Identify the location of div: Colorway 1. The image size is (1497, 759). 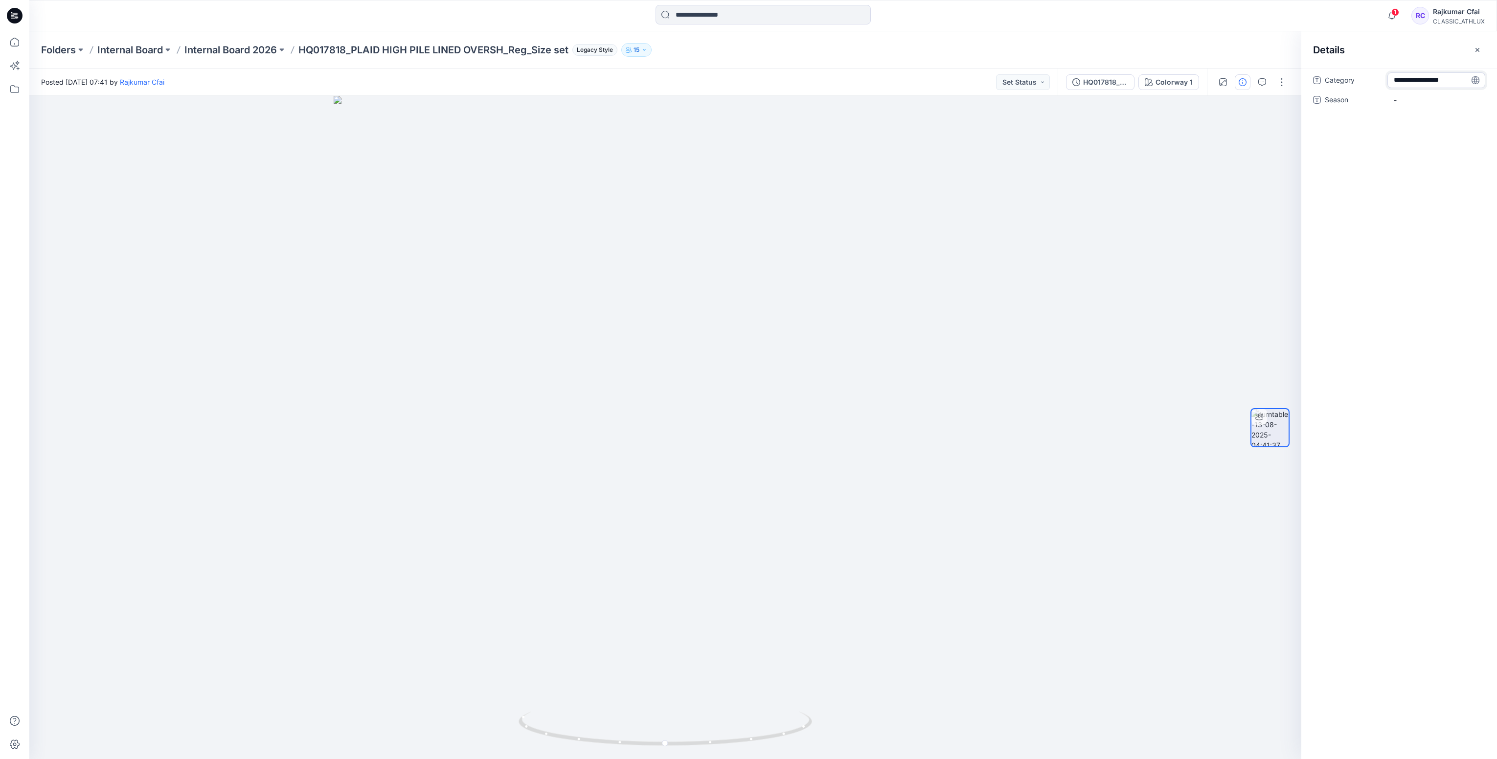
(1174, 82).